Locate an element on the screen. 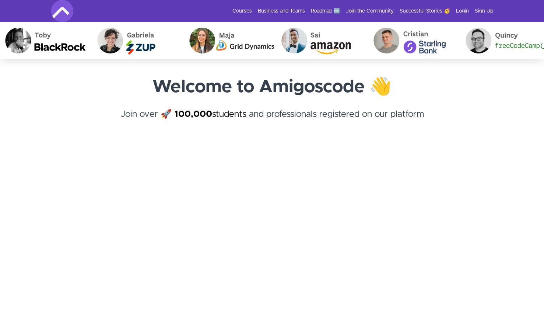 This screenshot has width=544, height=309. strong: Welcome to Amigoscode 👋 is located at coordinates (272, 87).